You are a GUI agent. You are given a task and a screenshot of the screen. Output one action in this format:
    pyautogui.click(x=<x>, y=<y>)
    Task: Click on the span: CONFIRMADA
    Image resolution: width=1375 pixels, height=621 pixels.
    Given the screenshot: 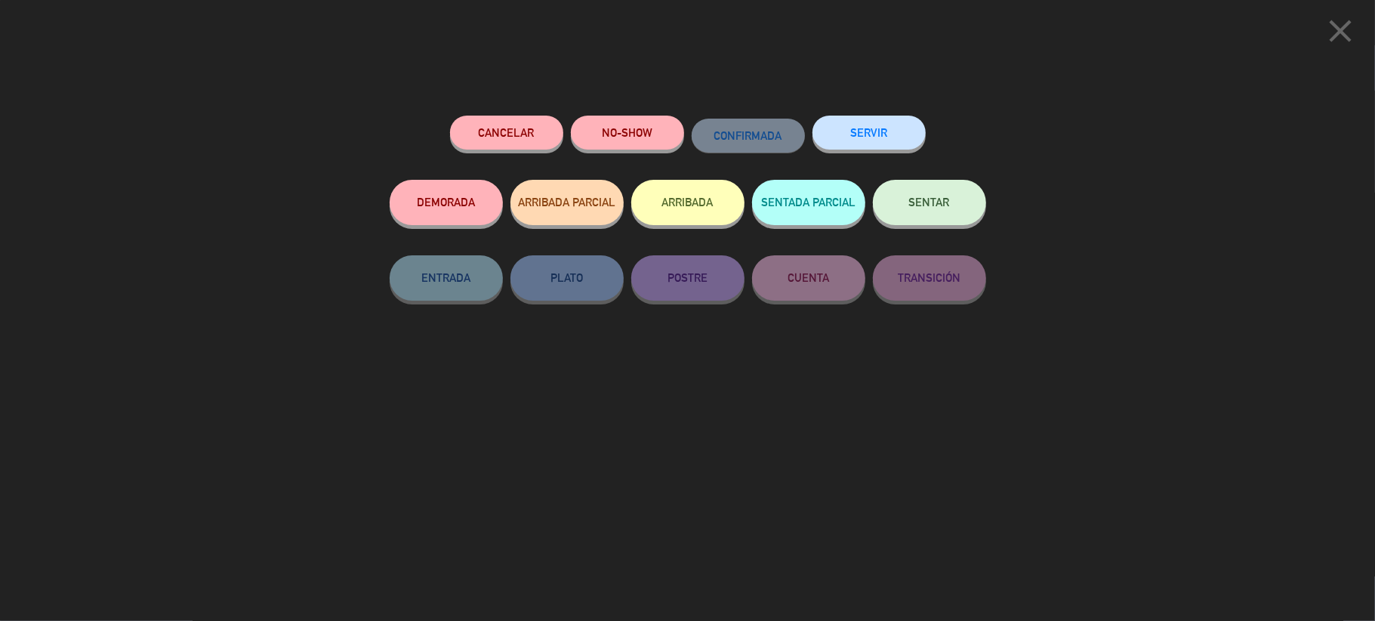 What is the action you would take?
    pyautogui.click(x=748, y=135)
    